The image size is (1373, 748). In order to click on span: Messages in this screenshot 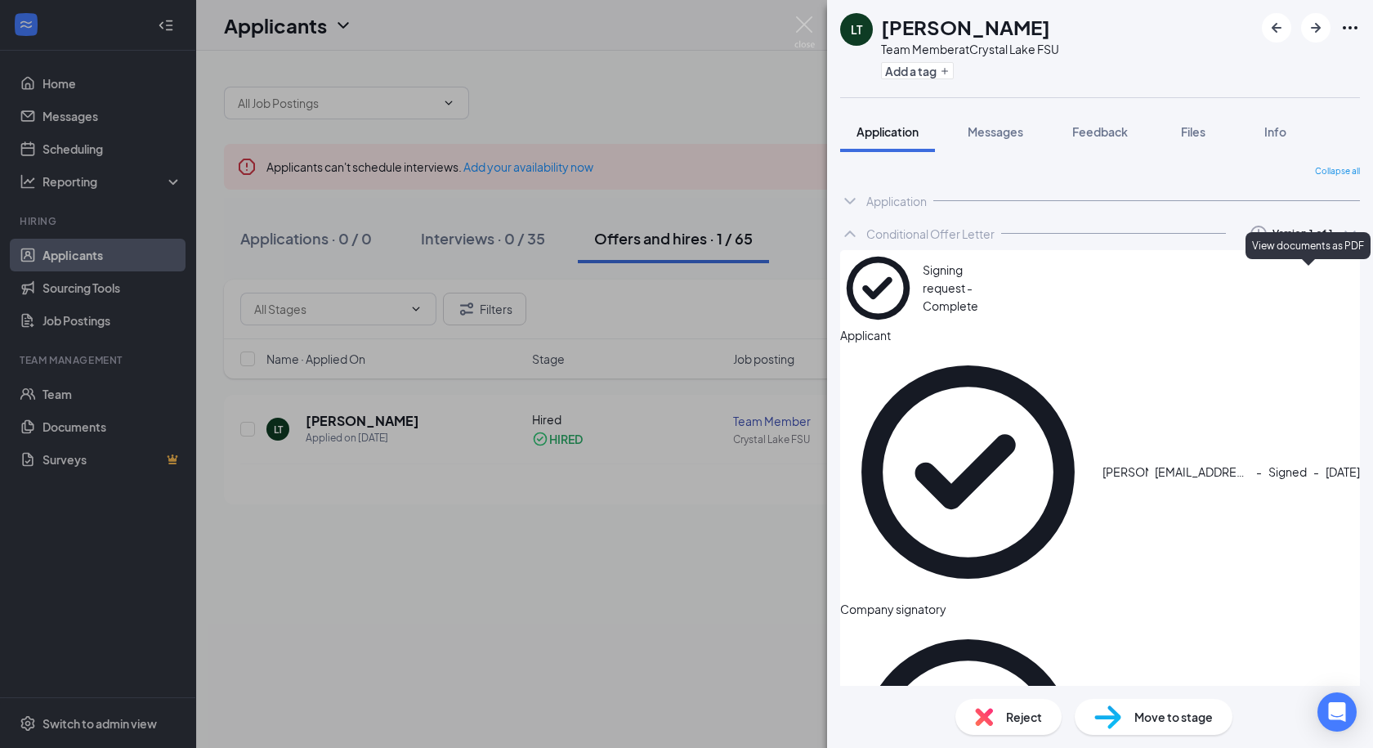, I will do `click(996, 132)`.